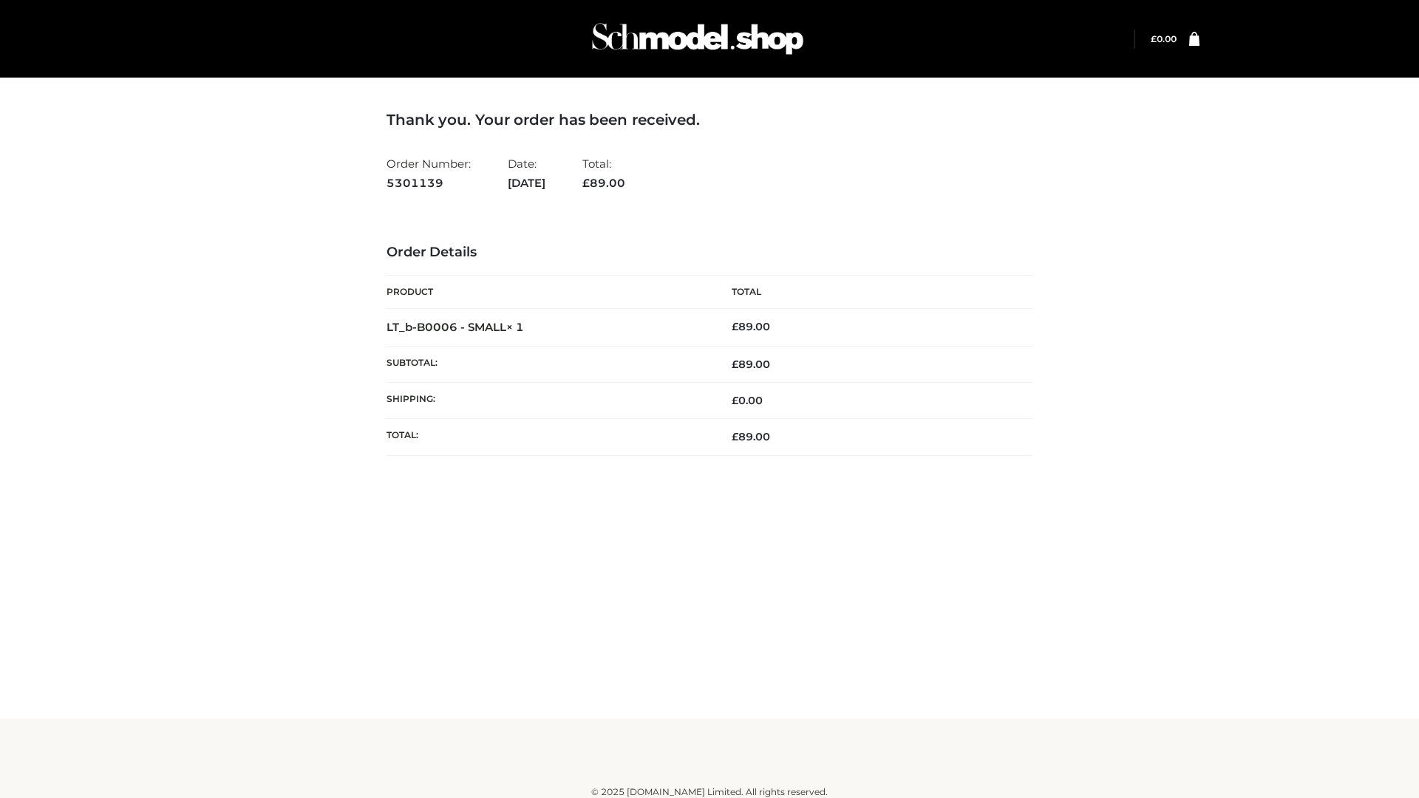  What do you see at coordinates (526, 173) in the screenshot?
I see `li: Date:` at bounding box center [526, 173].